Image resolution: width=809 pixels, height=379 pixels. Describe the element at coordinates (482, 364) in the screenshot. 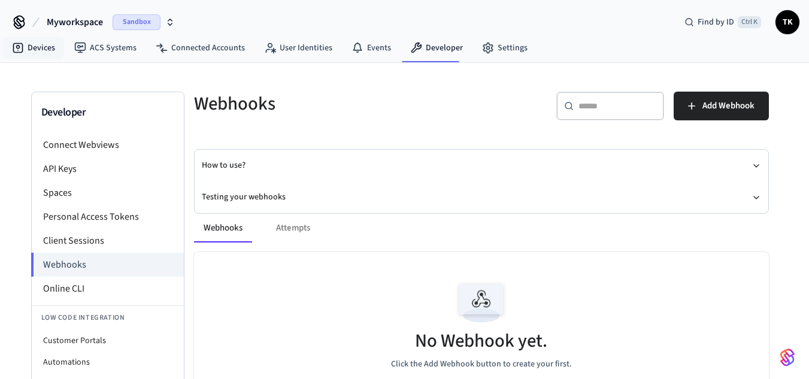

I see `p: Click the Add Webhook button to create your first.` at that location.